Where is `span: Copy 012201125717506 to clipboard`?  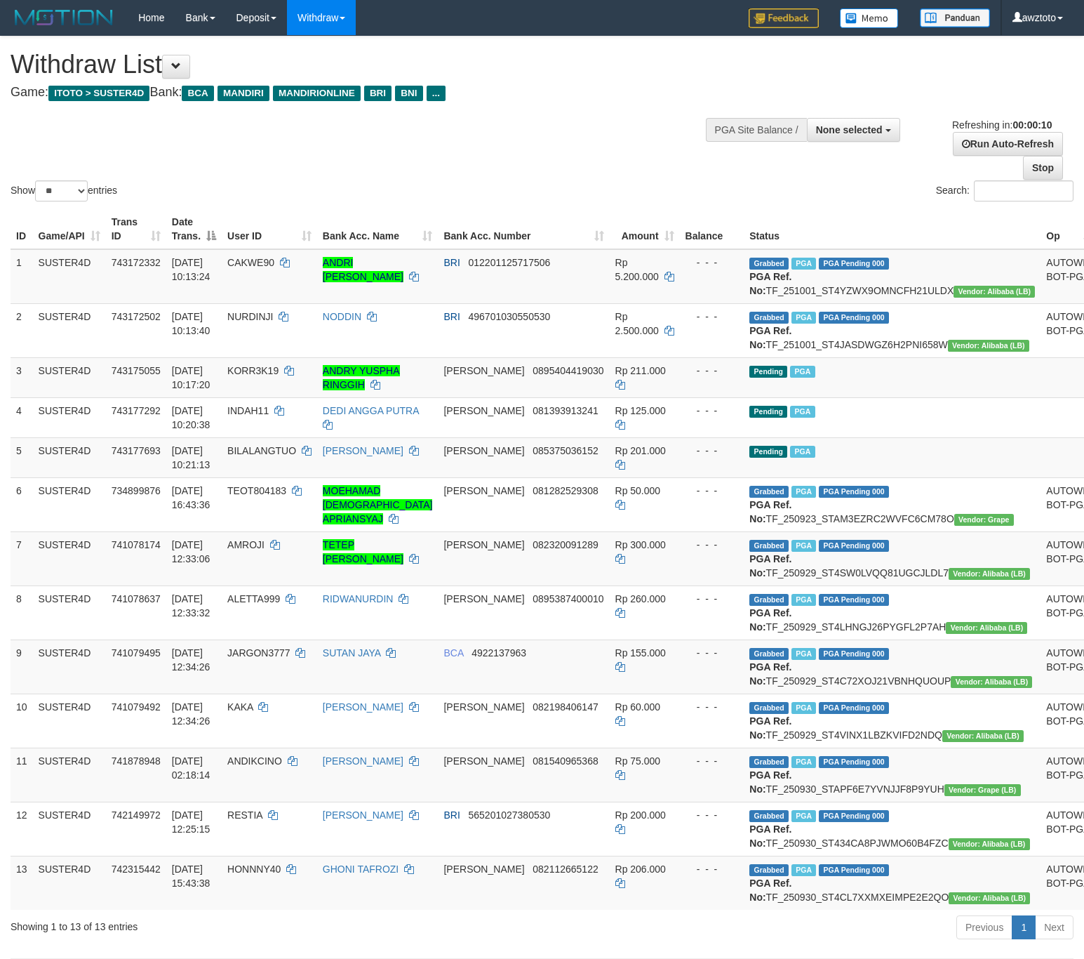
span: Copy 012201125717506 to clipboard is located at coordinates (509, 263).